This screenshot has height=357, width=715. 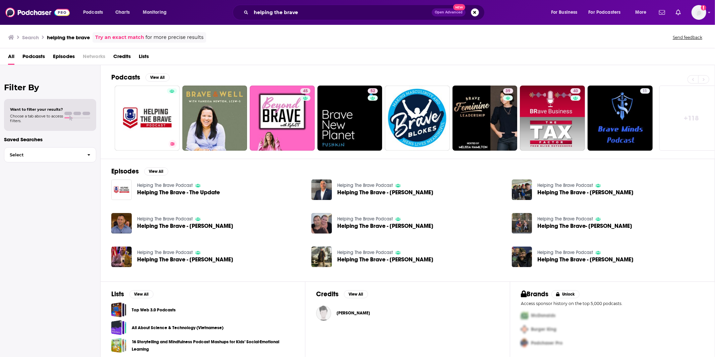 What do you see at coordinates (641, 12) in the screenshot?
I see `span: More` at bounding box center [641, 12].